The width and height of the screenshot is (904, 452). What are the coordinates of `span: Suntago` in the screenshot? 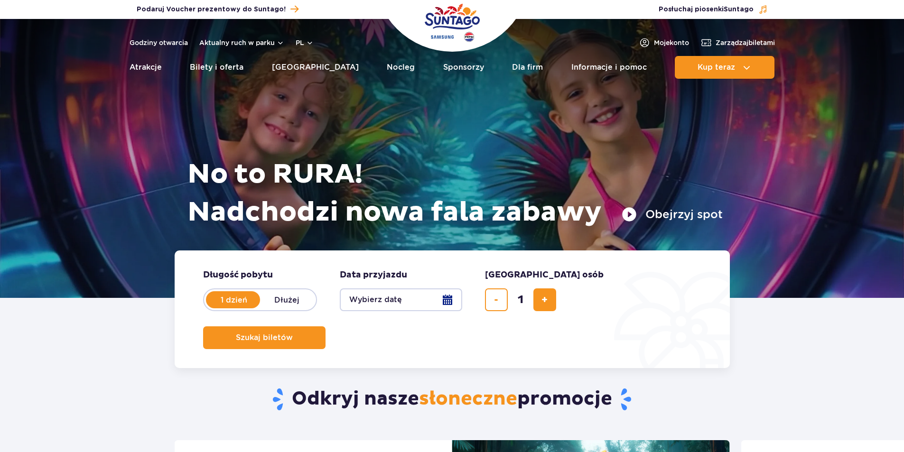 It's located at (738, 9).